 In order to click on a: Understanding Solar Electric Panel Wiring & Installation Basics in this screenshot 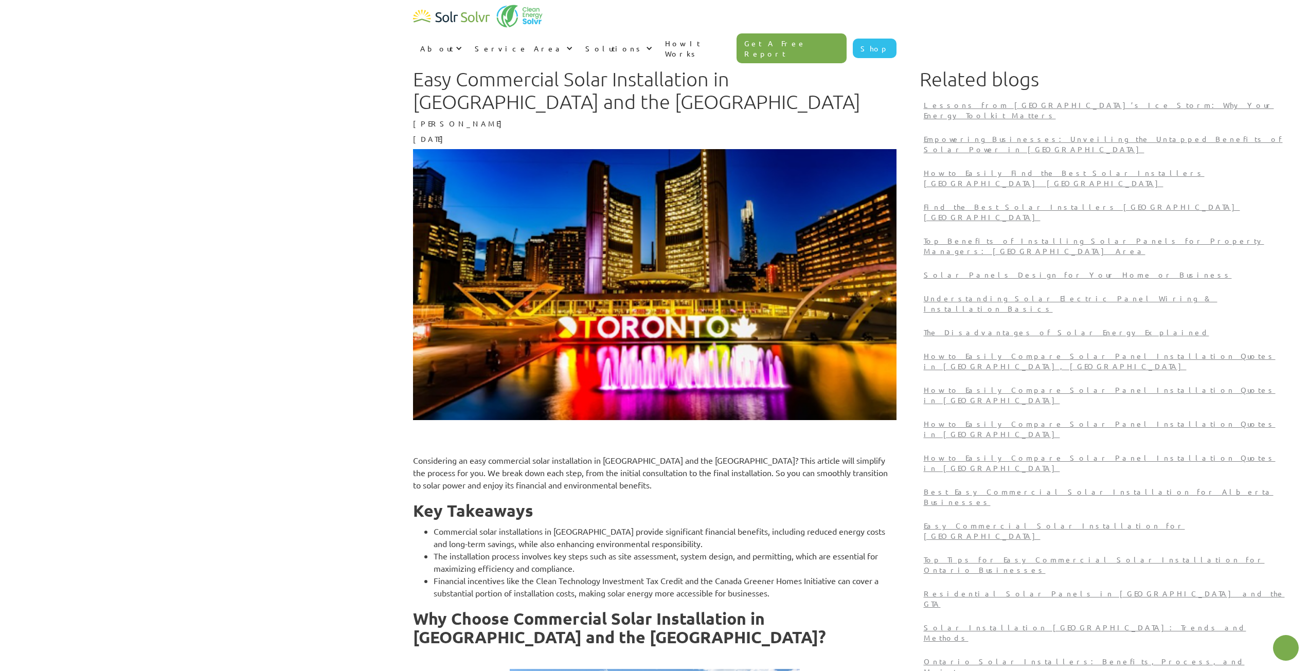, I will do `click(1109, 306)`.